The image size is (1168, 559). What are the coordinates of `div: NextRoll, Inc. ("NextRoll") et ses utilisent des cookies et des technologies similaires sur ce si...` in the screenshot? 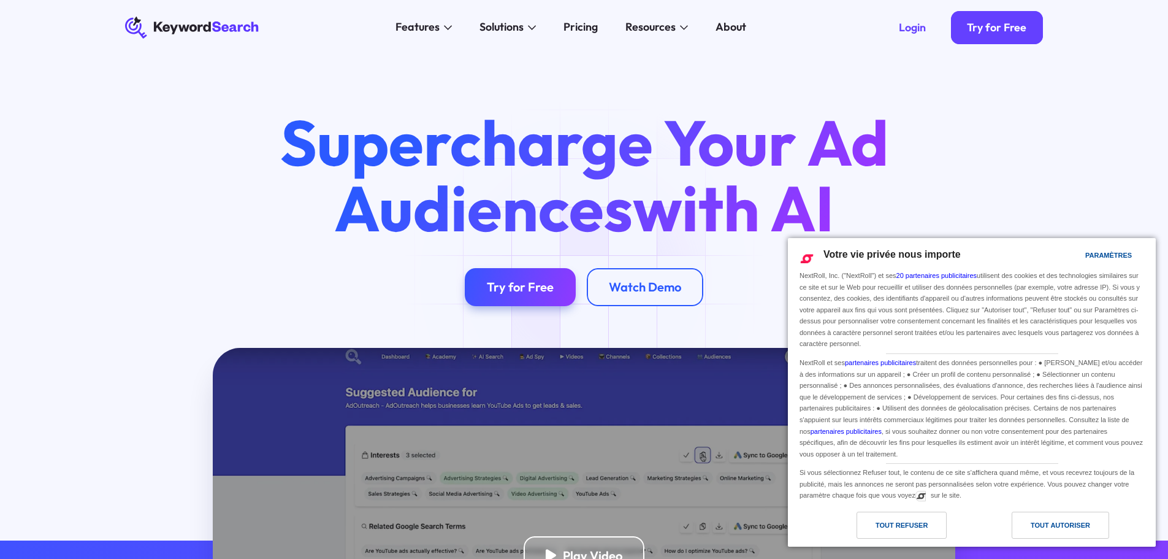 It's located at (972, 310).